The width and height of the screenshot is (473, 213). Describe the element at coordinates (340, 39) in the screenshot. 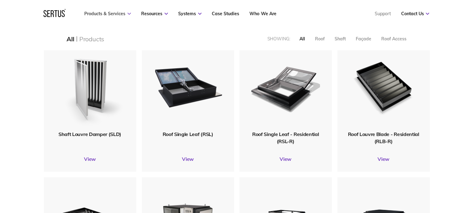

I see `div: Shaft` at that location.